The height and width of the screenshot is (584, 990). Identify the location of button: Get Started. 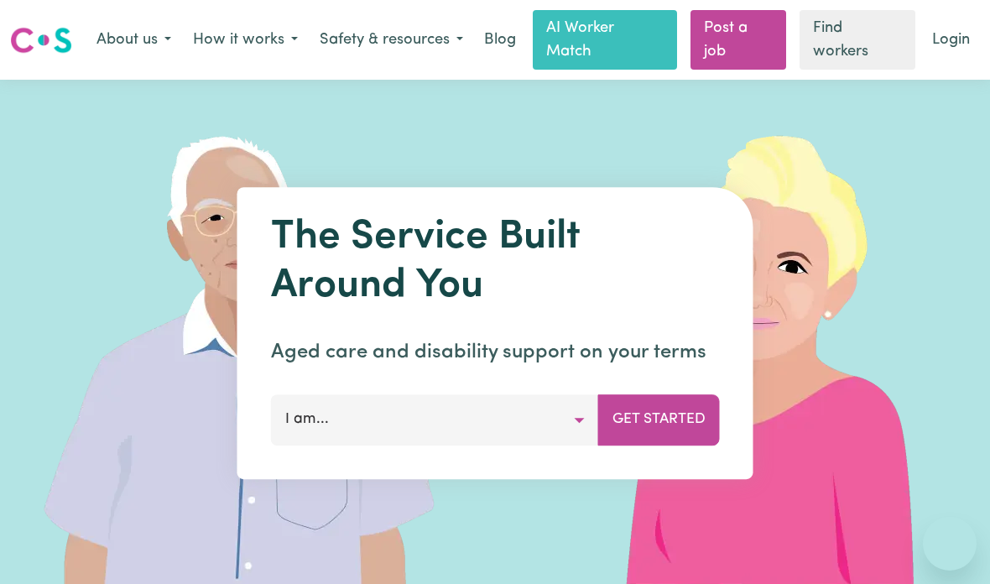
(659, 420).